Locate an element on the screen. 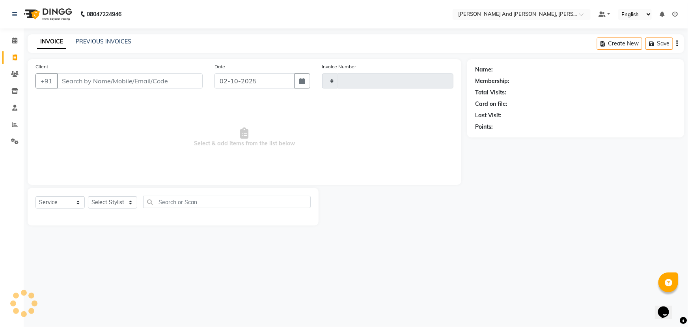 The width and height of the screenshot is (688, 327). a: PREVIOUS INVOICES is located at coordinates (103, 41).